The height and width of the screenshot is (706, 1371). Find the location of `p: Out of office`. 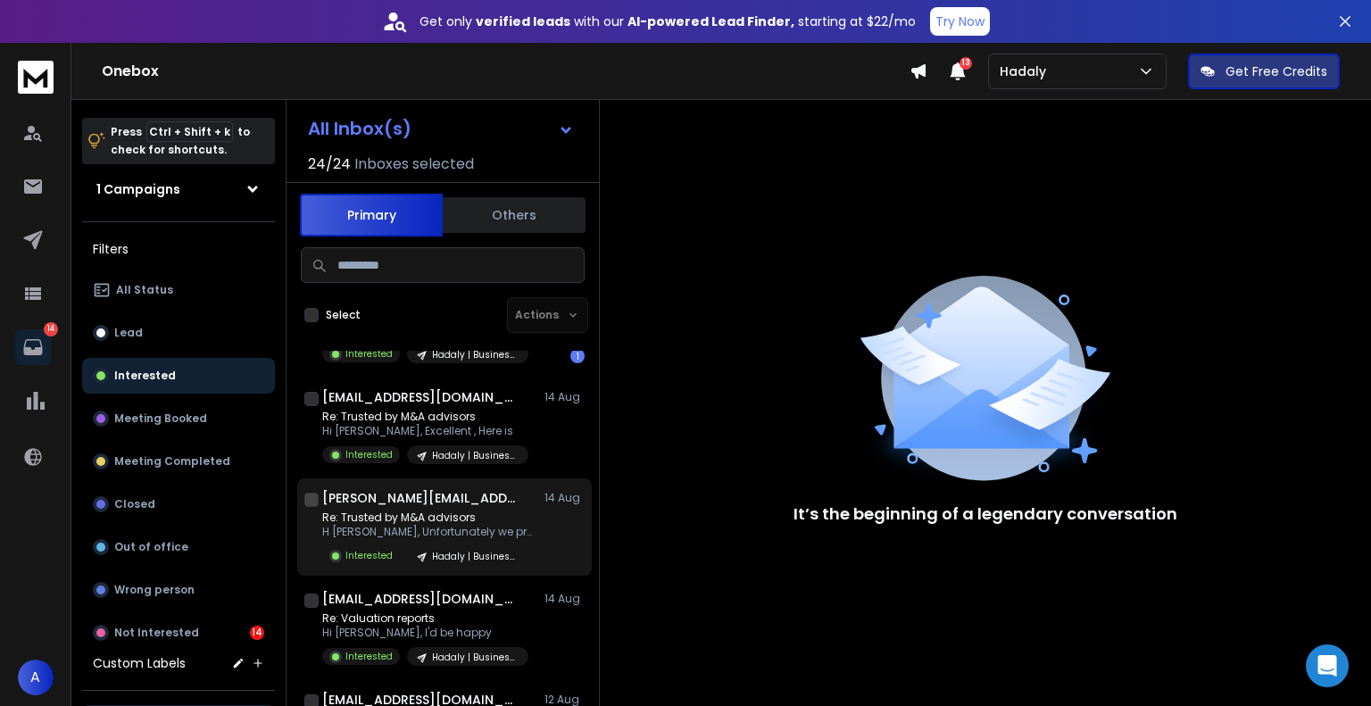

p: Out of office is located at coordinates (151, 547).